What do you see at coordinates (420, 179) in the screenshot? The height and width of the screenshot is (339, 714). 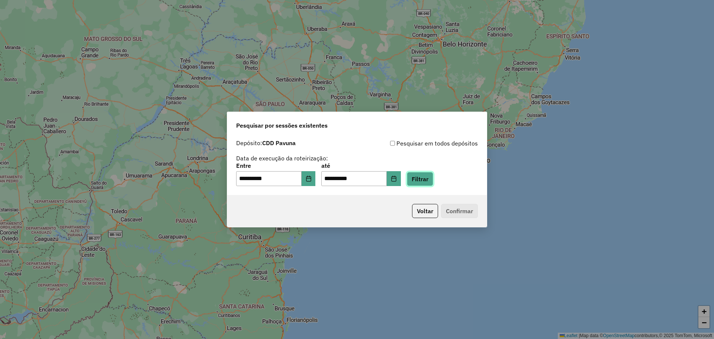 I see `button: Filtrar` at bounding box center [420, 179].